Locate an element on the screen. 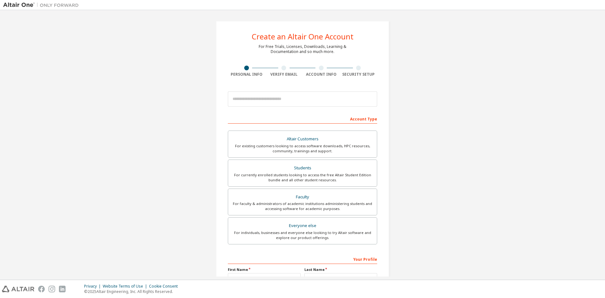 The height and width of the screenshot is (298, 605). div: Create an Altair One Account is located at coordinates (302, 37).